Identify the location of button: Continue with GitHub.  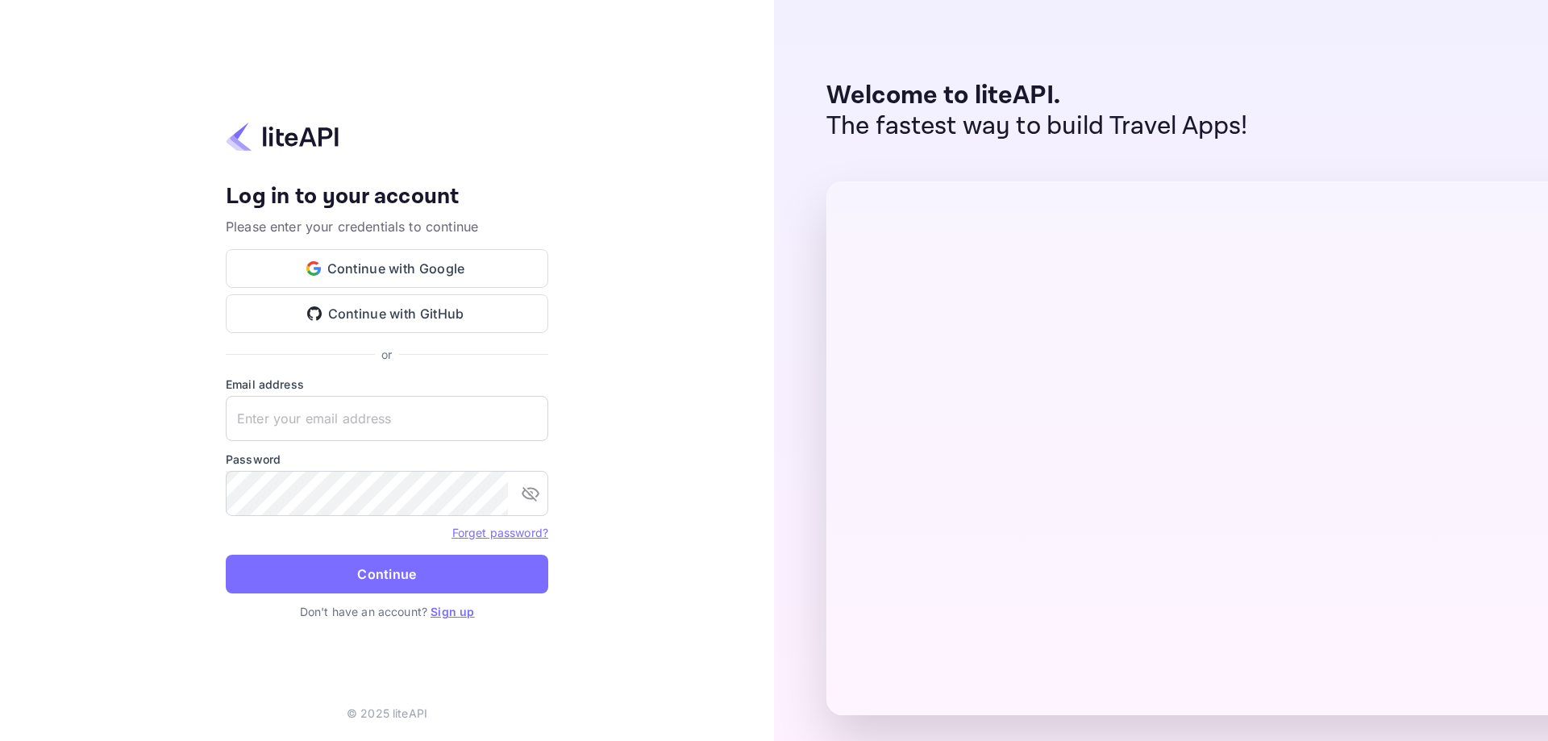
(387, 314).